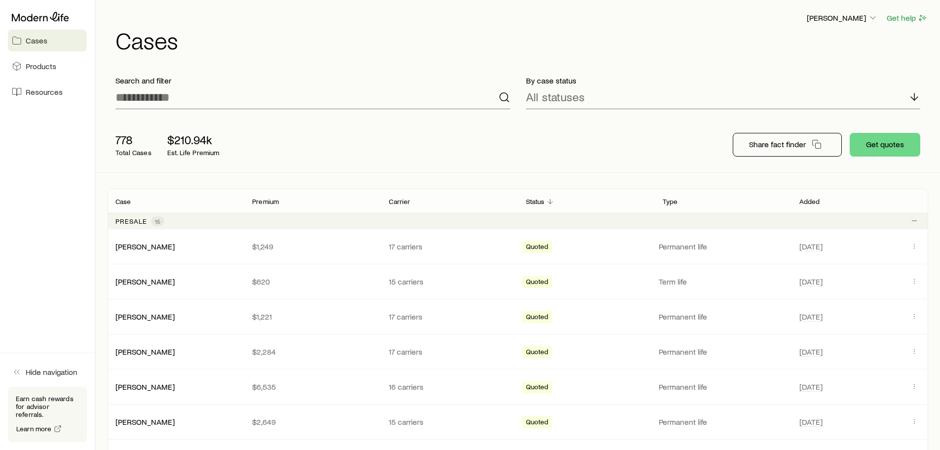 This screenshot has height=450, width=940. Describe the element at coordinates (47, 40) in the screenshot. I see `a: Cases` at that location.